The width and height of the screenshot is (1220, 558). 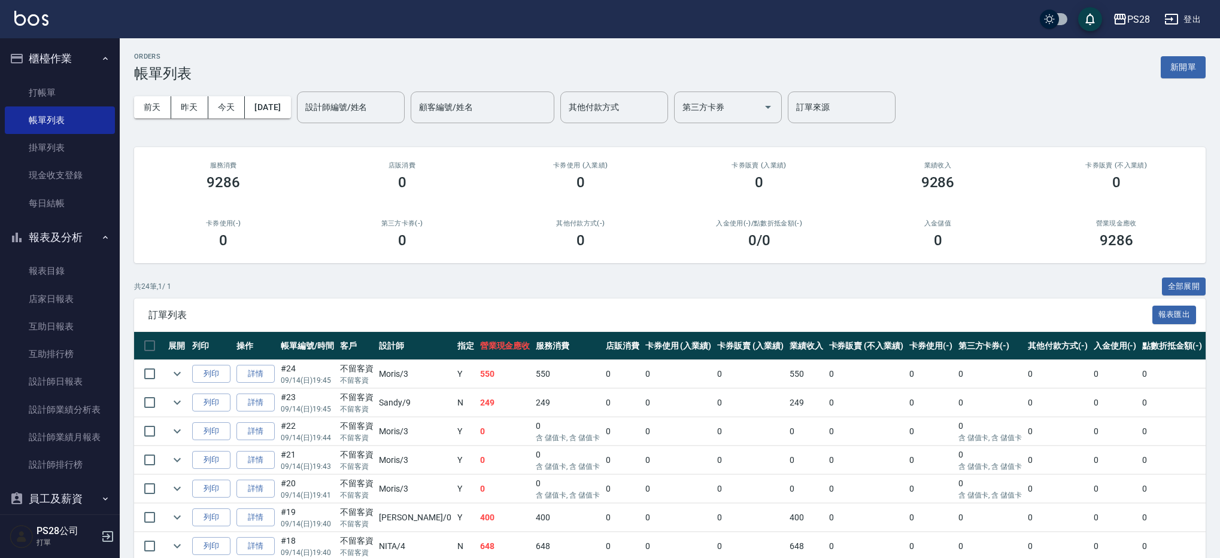 I want to click on th: 卡券使用 (入業績), so click(x=678, y=346).